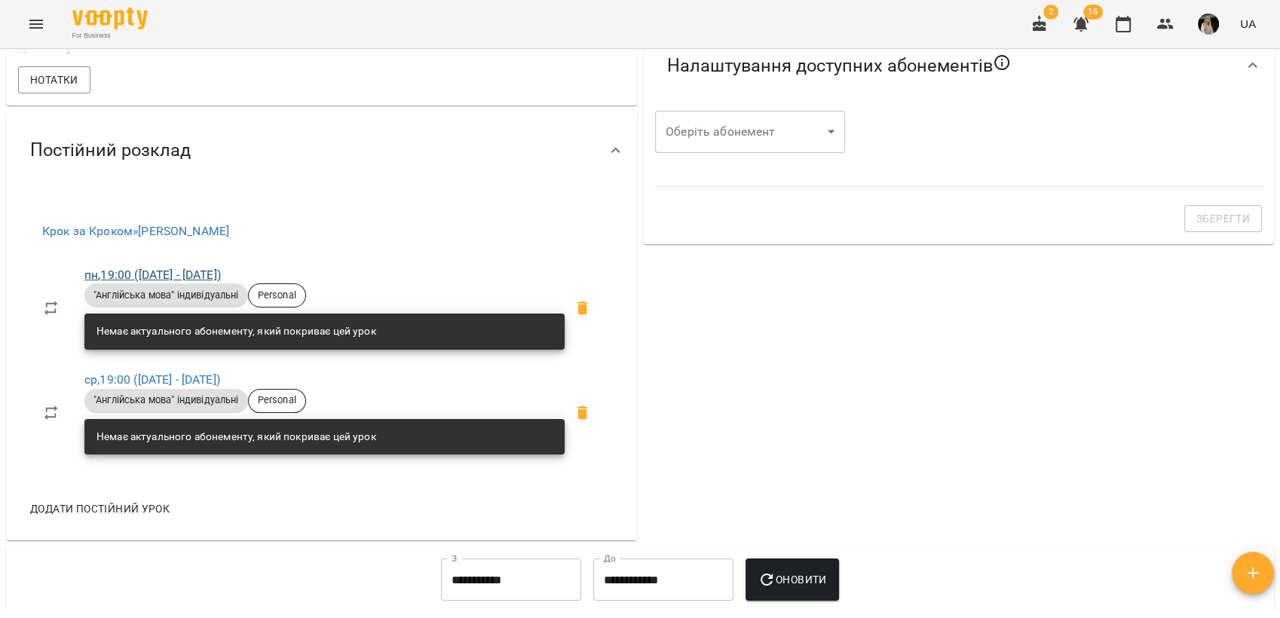 This screenshot has width=1280, height=618. I want to click on span: 2, so click(1051, 12).